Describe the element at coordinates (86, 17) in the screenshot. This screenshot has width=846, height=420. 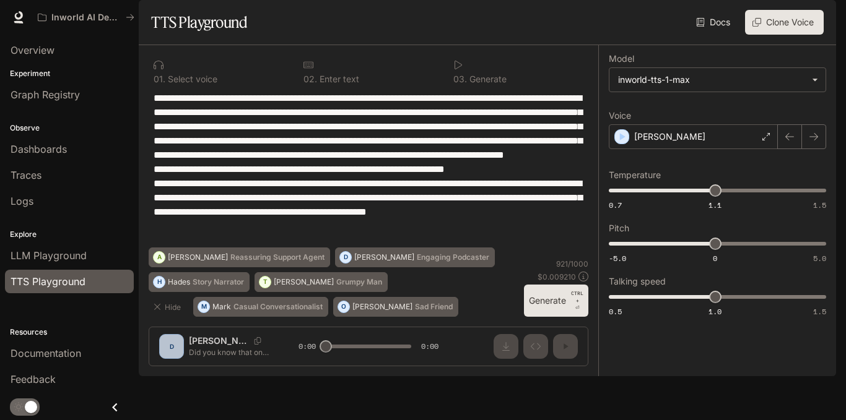
I see `button: All workspaces` at that location.